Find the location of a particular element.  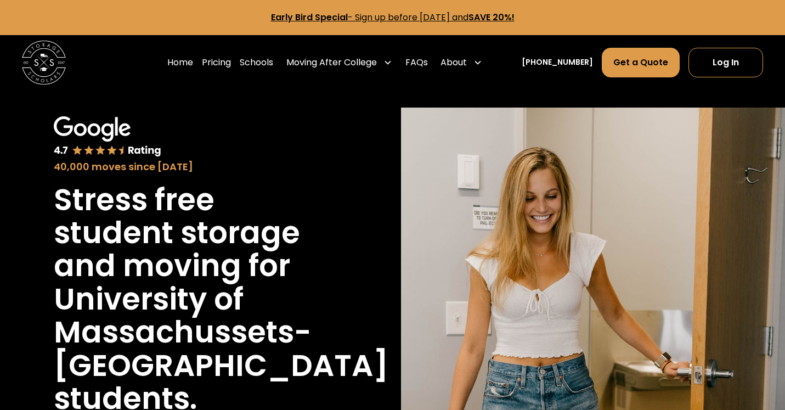

a: Schools is located at coordinates (256, 63).